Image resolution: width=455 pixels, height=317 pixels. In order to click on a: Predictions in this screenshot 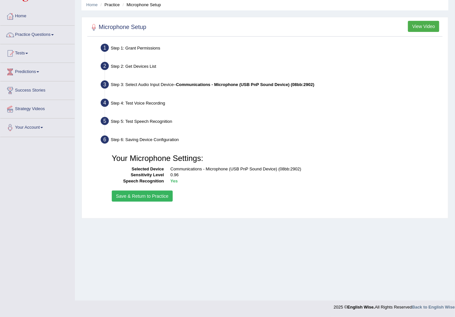, I will do `click(37, 71)`.